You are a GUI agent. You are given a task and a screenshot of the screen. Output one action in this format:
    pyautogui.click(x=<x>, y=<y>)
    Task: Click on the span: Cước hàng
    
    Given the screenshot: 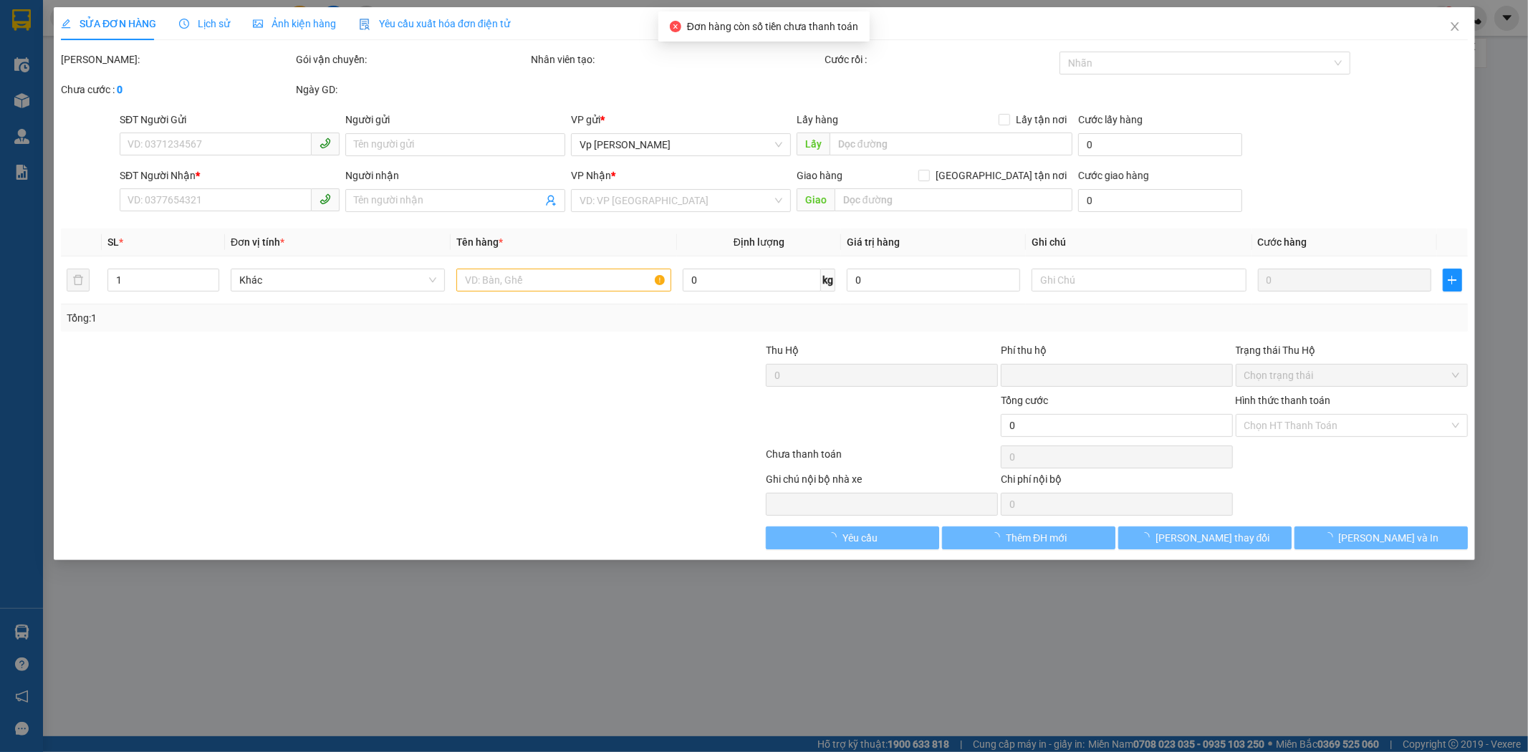 What is the action you would take?
    pyautogui.click(x=1282, y=242)
    